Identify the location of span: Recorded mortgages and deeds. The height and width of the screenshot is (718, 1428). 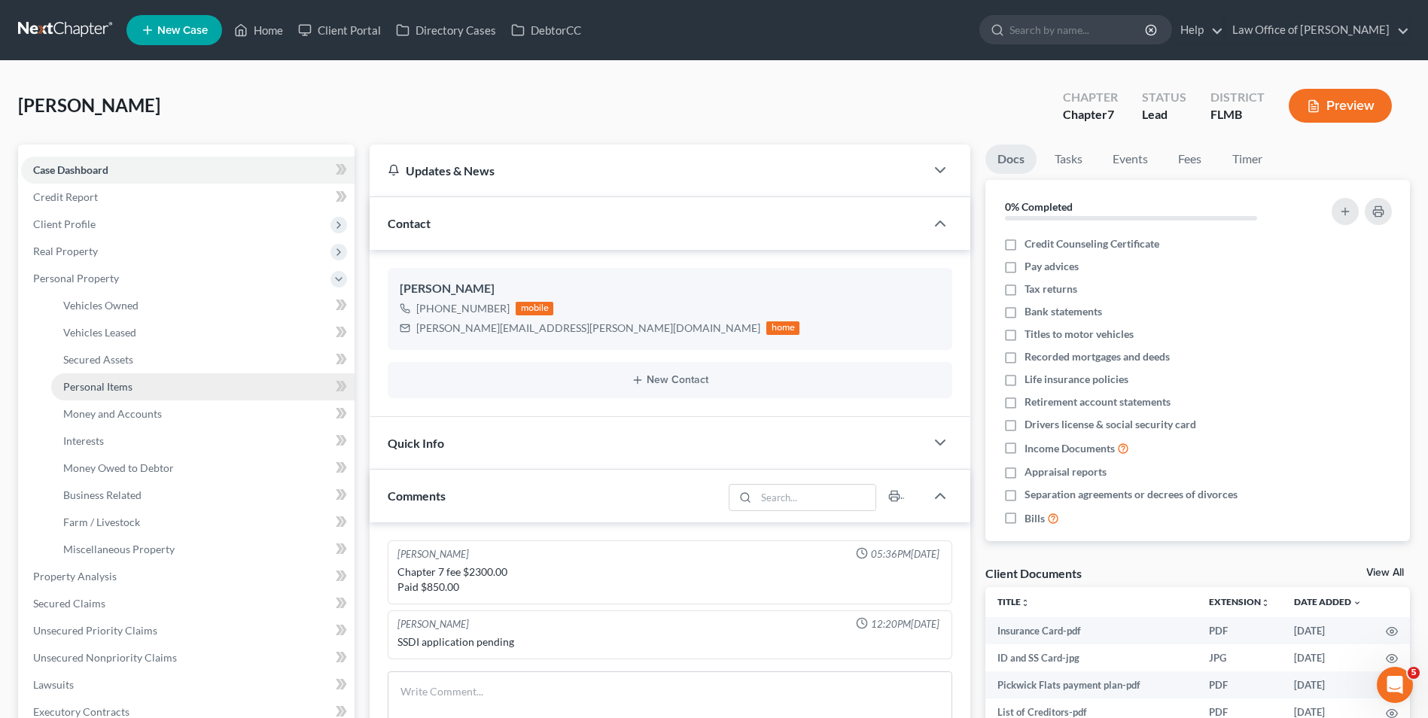
(1097, 357).